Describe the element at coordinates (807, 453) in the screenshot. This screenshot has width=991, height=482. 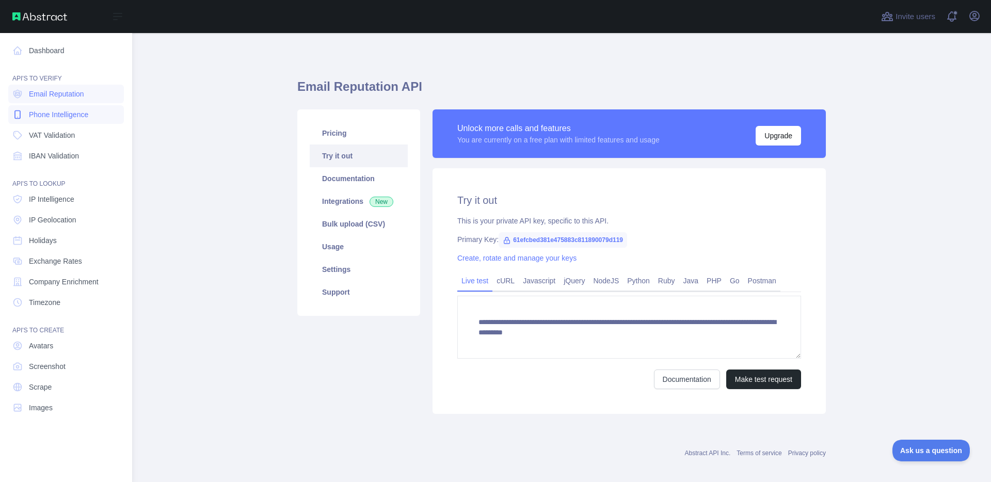
I see `a: Privacy policy` at that location.